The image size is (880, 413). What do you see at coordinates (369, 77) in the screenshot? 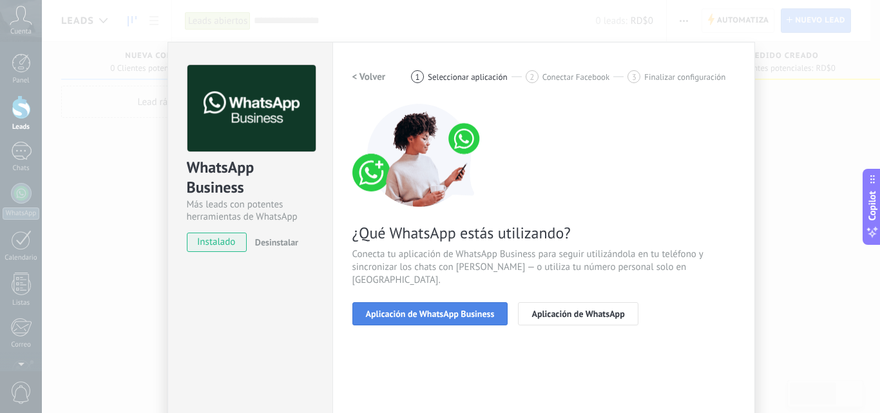
I see `h2: < Volver` at bounding box center [369, 77].